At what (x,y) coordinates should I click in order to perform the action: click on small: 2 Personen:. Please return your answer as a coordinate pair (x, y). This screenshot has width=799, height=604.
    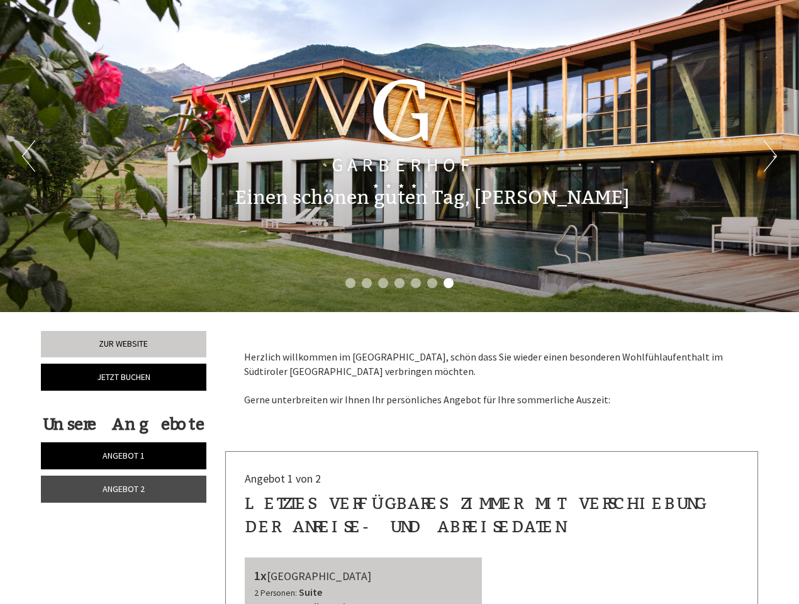
    Looking at the image, I should click on (276, 593).